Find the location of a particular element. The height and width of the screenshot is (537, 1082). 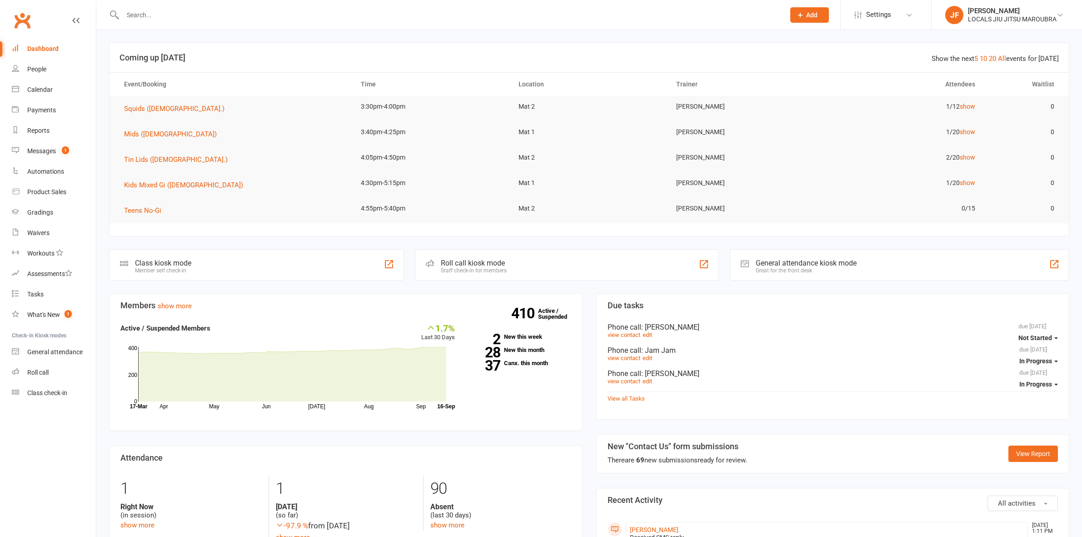

button: Not Started is located at coordinates (1038, 338).